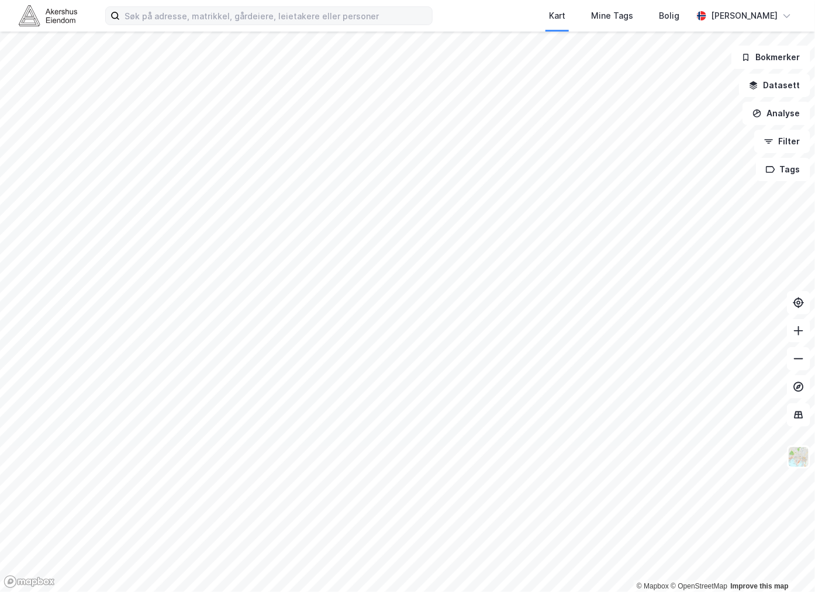  Describe the element at coordinates (774, 85) in the screenshot. I see `button: Datasett` at that location.